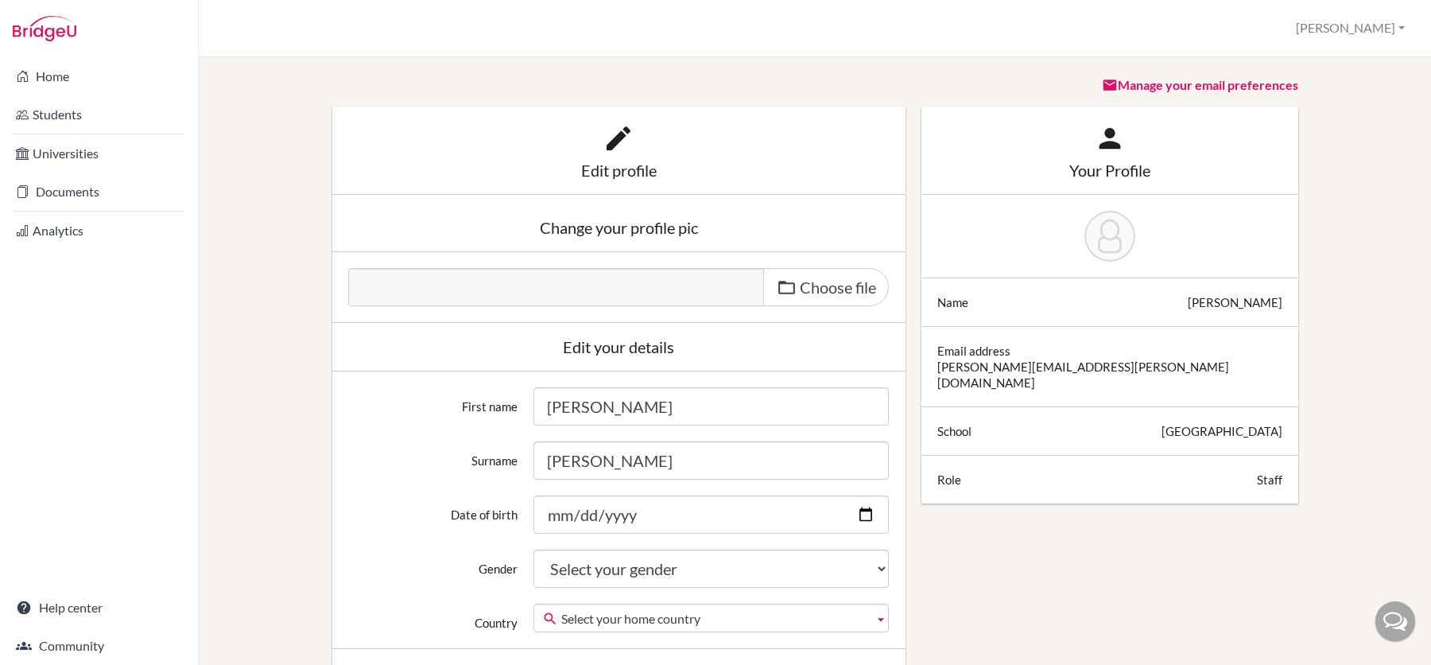  Describe the element at coordinates (433, 563) in the screenshot. I see `label: Gender` at that location.